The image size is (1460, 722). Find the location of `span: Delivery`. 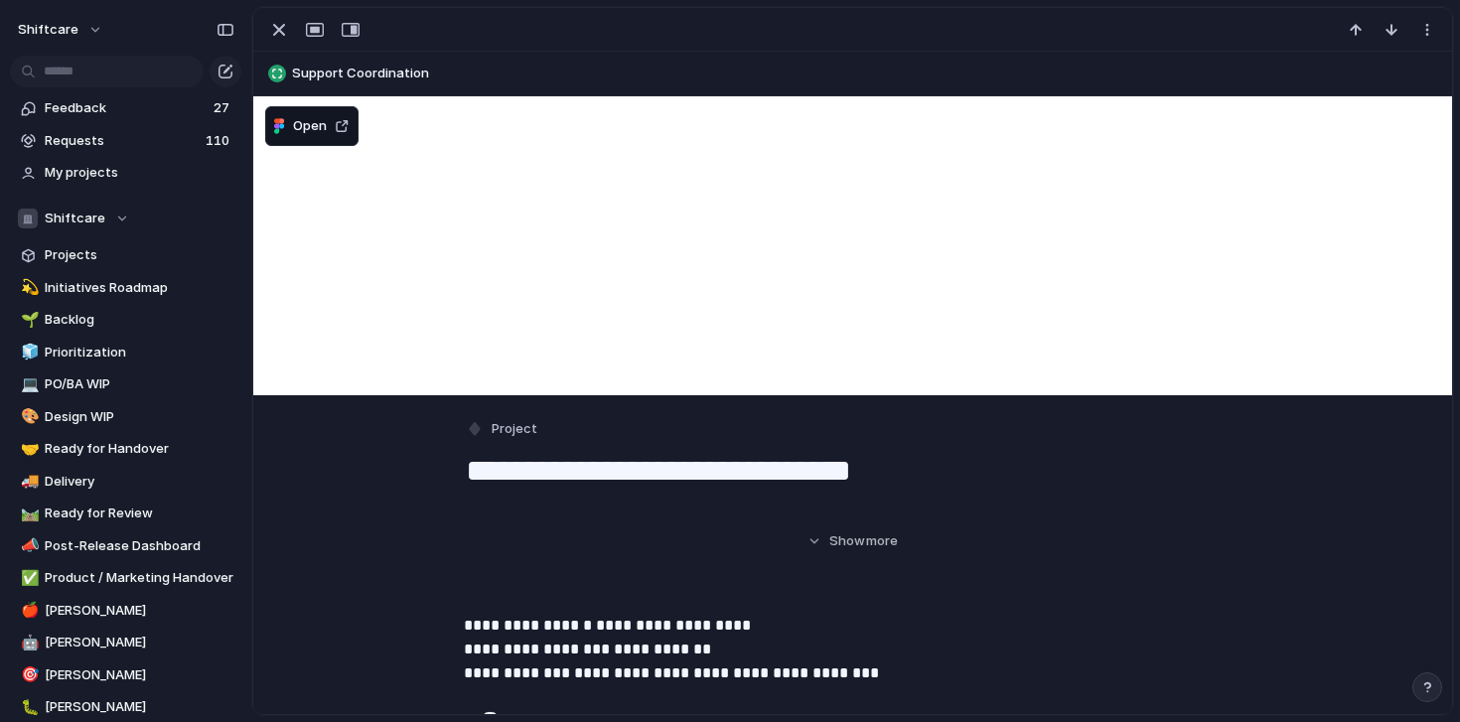

span: Delivery is located at coordinates (139, 482).